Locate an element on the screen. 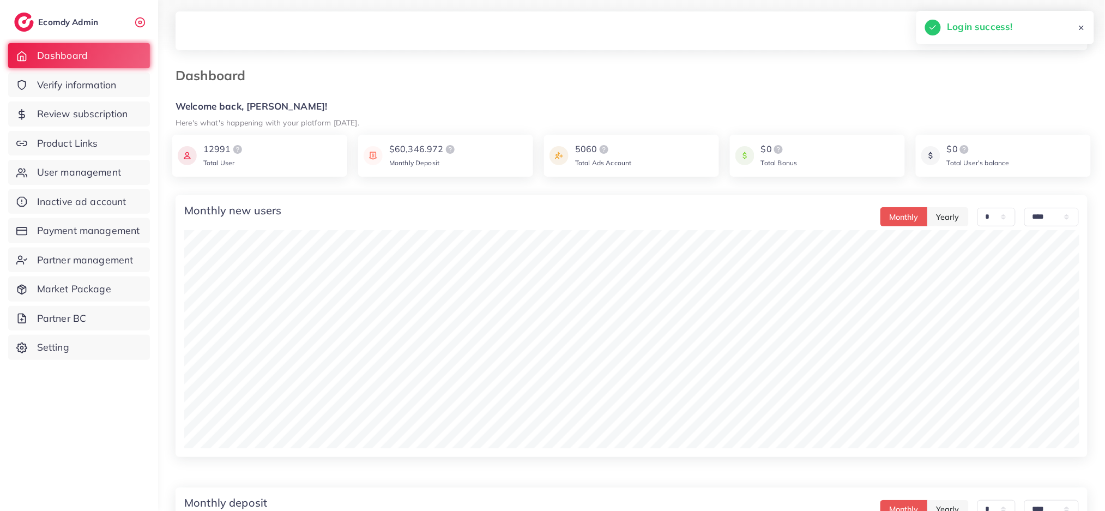 This screenshot has width=1105, height=511. span: Payment management is located at coordinates (88, 231).